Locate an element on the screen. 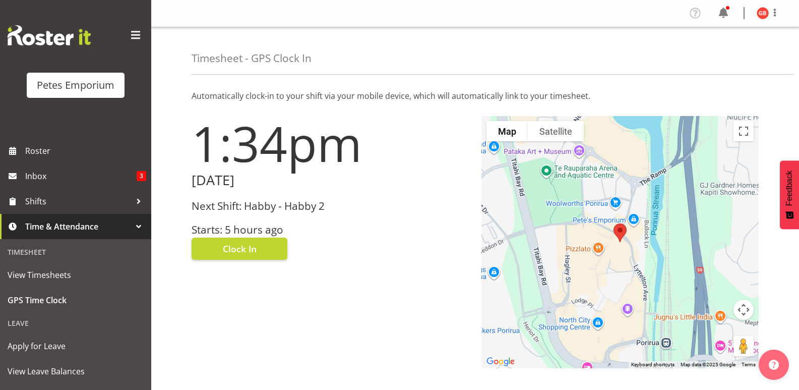 Image resolution: width=799 pixels, height=390 pixels. button: Drag Pegman onto the map to open Street View is located at coordinates (744, 346).